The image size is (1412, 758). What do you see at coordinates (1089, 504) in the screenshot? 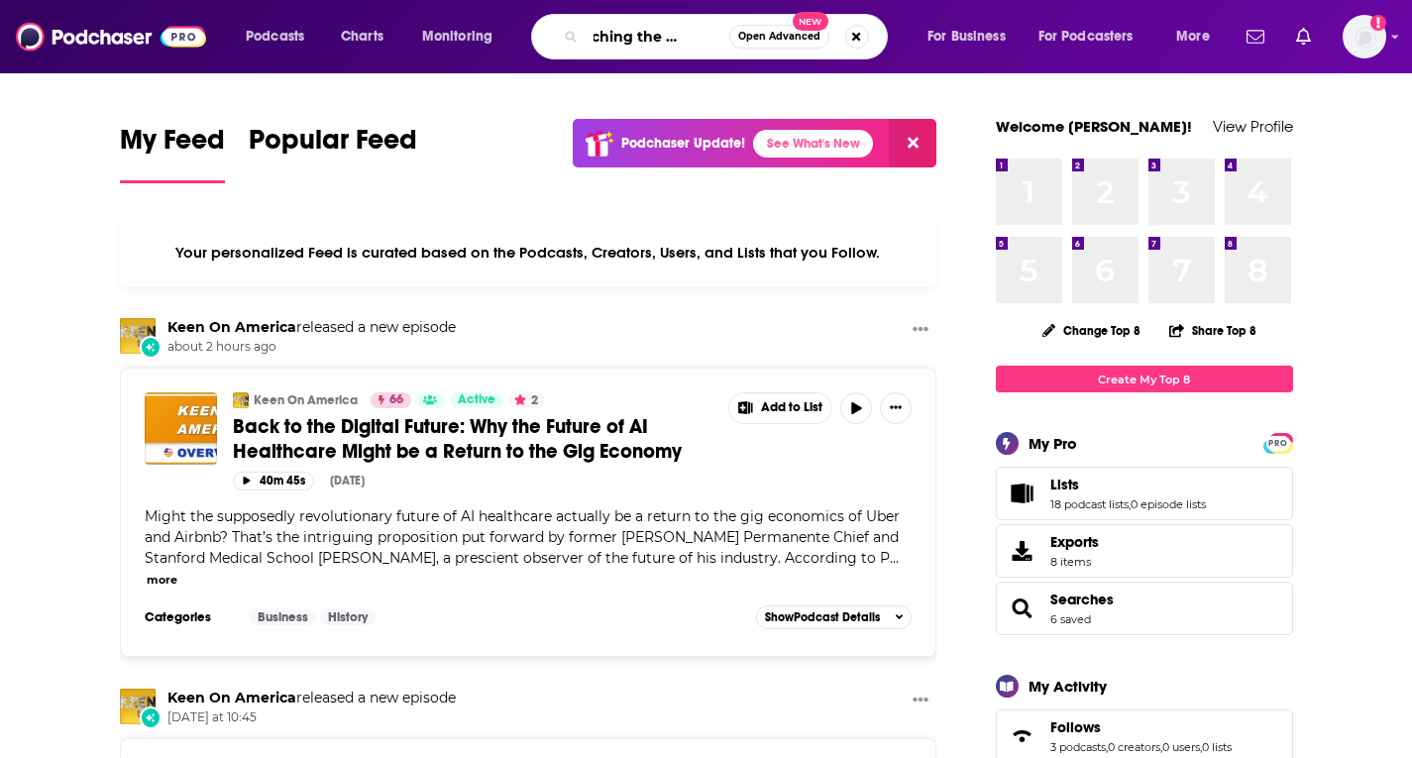
I see `a: 18 podcast lists` at bounding box center [1089, 504].